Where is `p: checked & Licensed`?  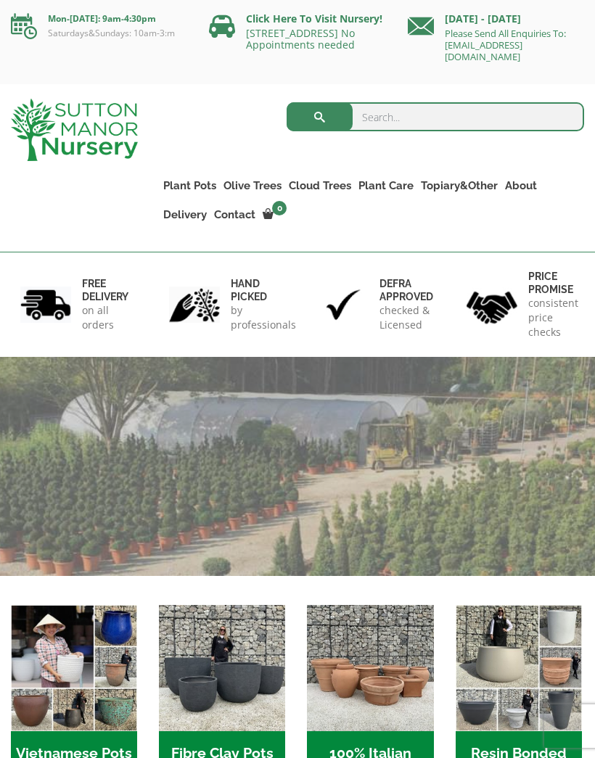
p: checked & Licensed is located at coordinates (406, 318).